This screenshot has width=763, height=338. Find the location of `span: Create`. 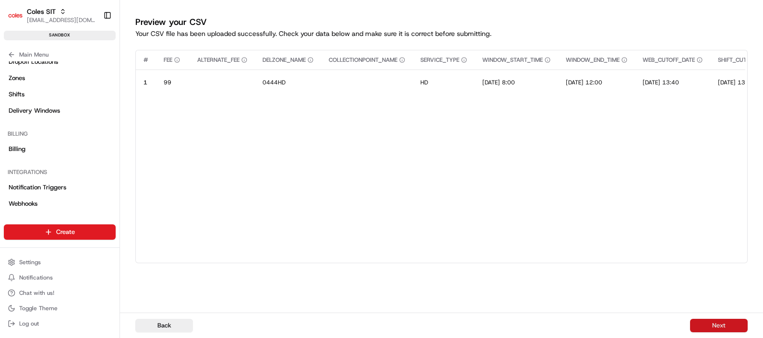

span: Create is located at coordinates (65, 232).